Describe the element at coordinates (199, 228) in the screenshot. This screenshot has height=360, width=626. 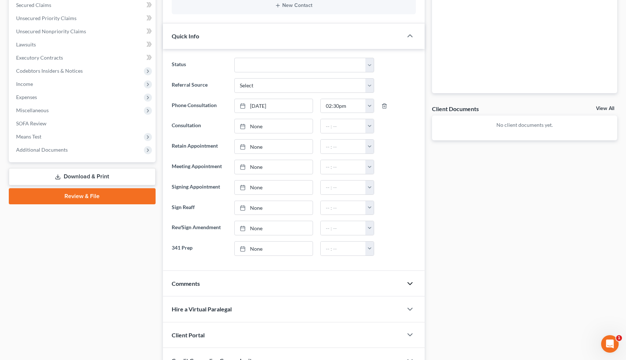
I see `label: Rev/Sign Amendment` at that location.